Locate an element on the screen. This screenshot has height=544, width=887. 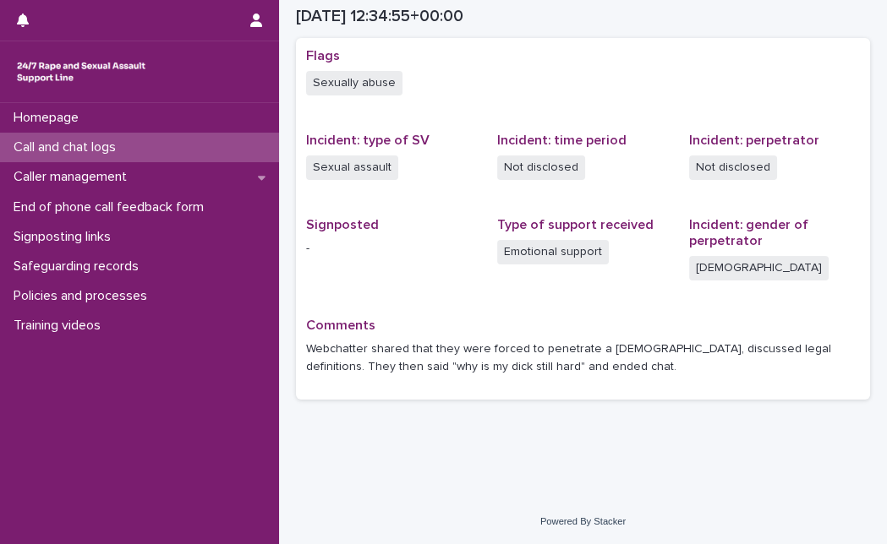
span: Sexual assault is located at coordinates (352, 167).